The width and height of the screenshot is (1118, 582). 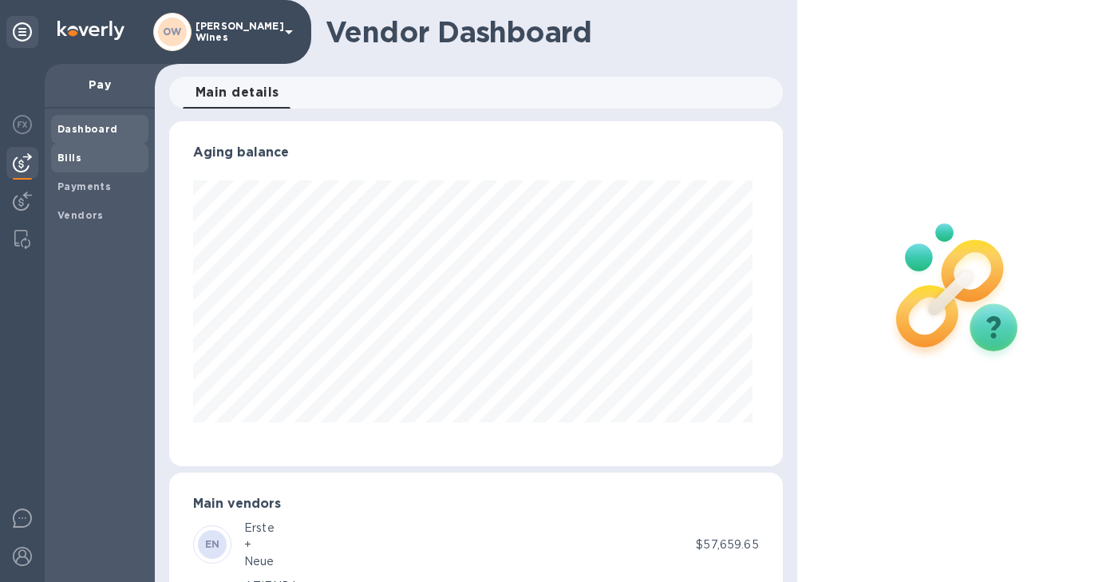 I want to click on img: Foreign exchange, so click(x=22, y=124).